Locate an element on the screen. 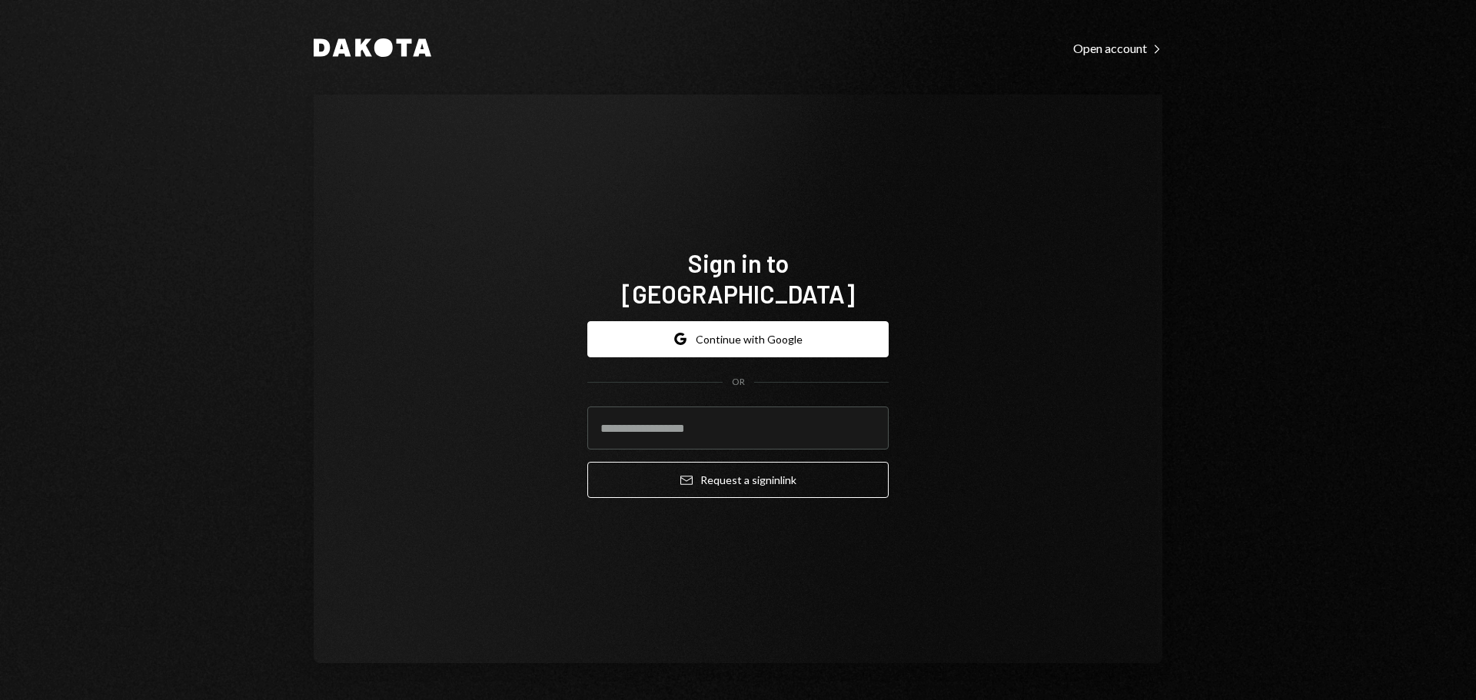 The height and width of the screenshot is (700, 1476). div: Open account is located at coordinates (1118, 48).